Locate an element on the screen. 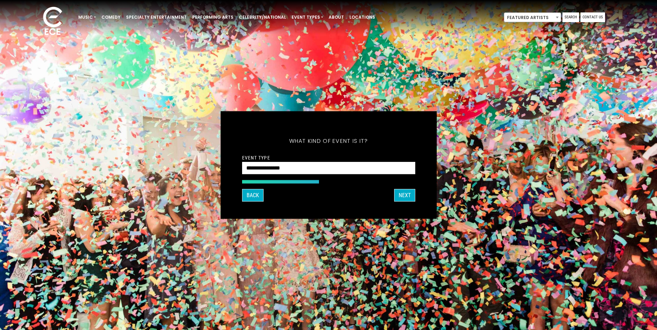  a: Contact Us is located at coordinates (593, 17).